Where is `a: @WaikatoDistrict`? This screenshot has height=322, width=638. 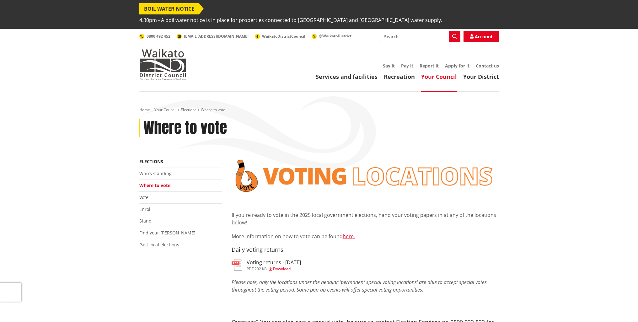
a: @WaikatoDistrict is located at coordinates (331, 36).